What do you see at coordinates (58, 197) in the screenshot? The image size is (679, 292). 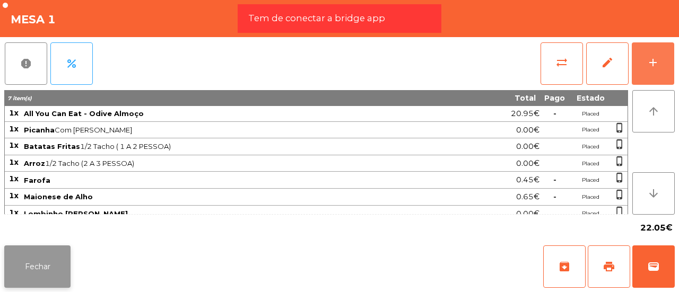 I see `span: Maionese de Alho` at bounding box center [58, 197].